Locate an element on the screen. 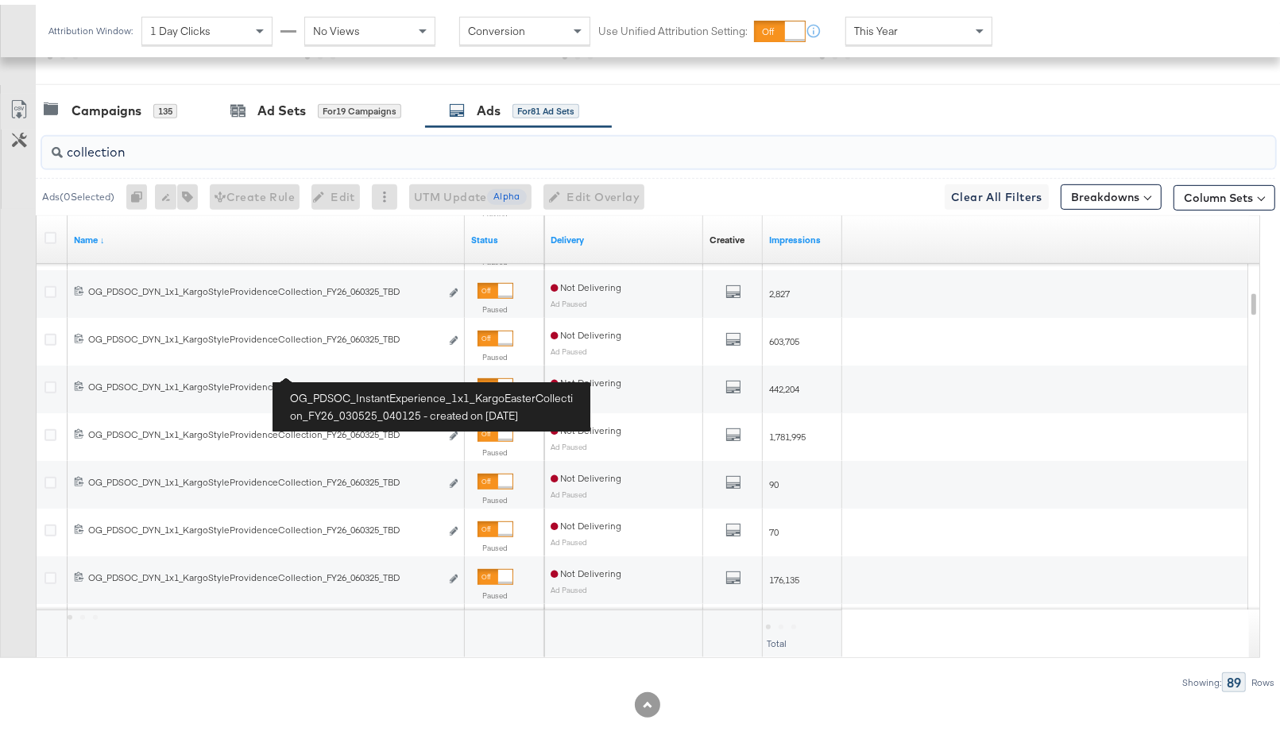 The width and height of the screenshot is (1280, 751). div: 0 is located at coordinates (141, 192).